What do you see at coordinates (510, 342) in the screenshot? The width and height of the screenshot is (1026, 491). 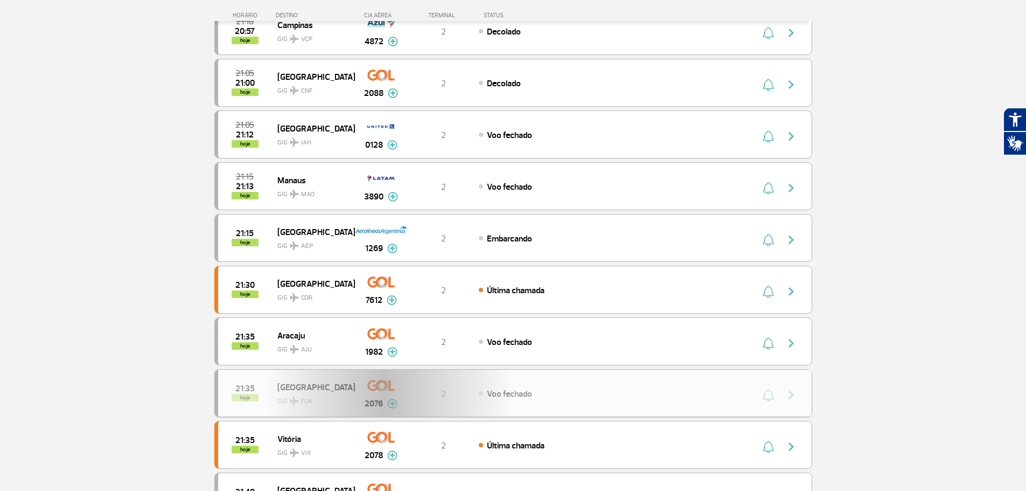 I see `span: Voo fechado` at bounding box center [510, 342].